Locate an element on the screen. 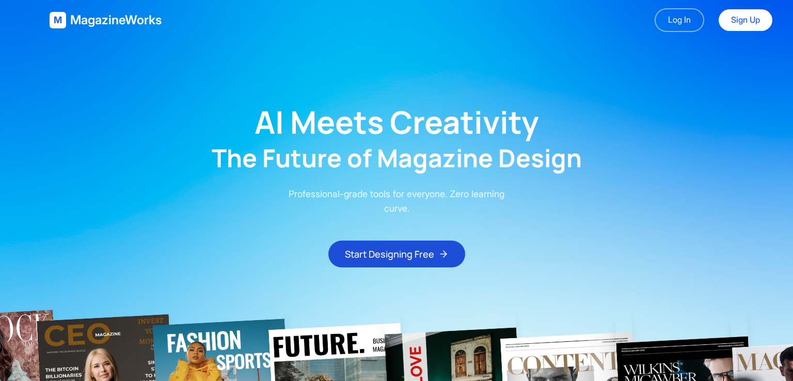 The height and width of the screenshot is (381, 793). a: Log In is located at coordinates (680, 20).